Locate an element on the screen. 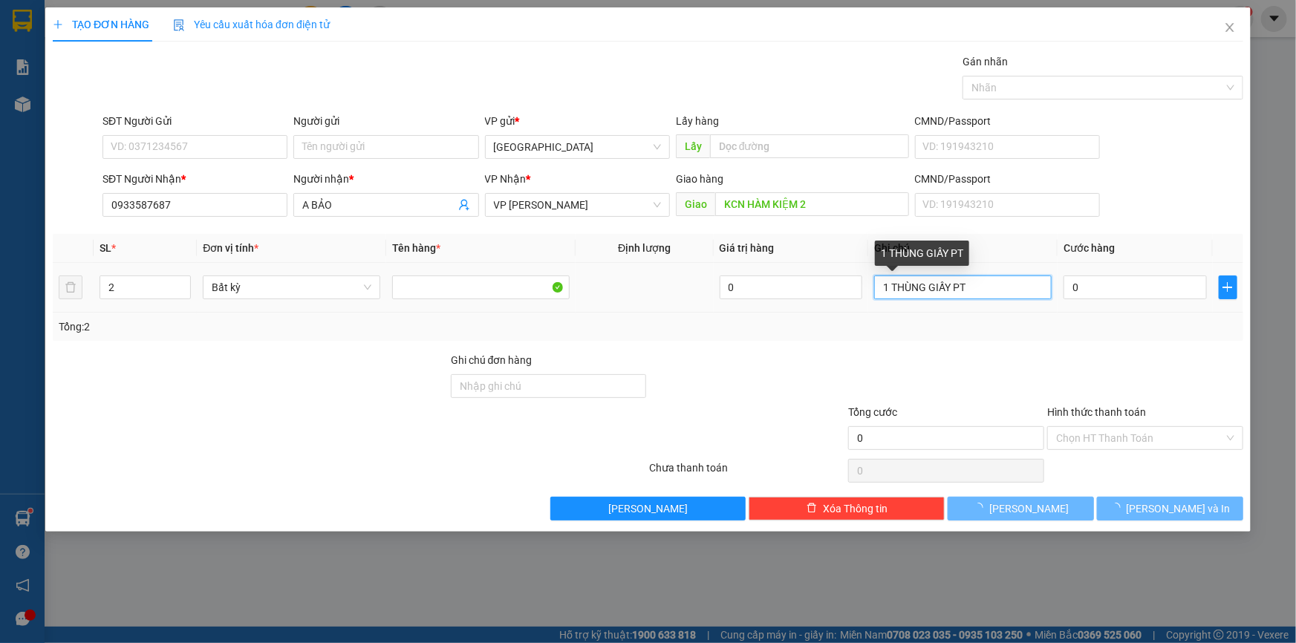 The image size is (1296, 643). div: Người nhận is located at coordinates (385, 179).